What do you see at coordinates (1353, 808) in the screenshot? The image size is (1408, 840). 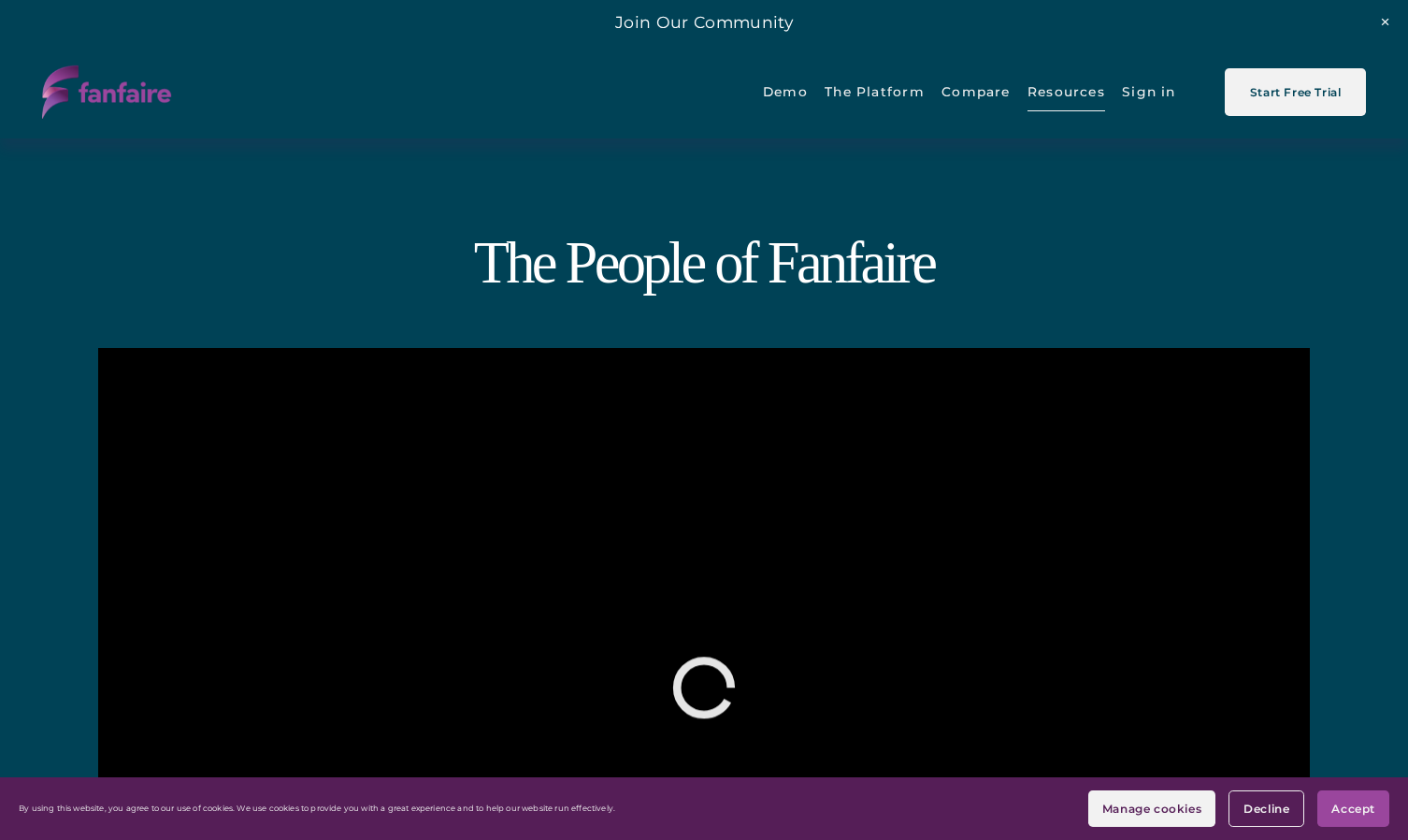 I see `button: Accept` at bounding box center [1353, 808].